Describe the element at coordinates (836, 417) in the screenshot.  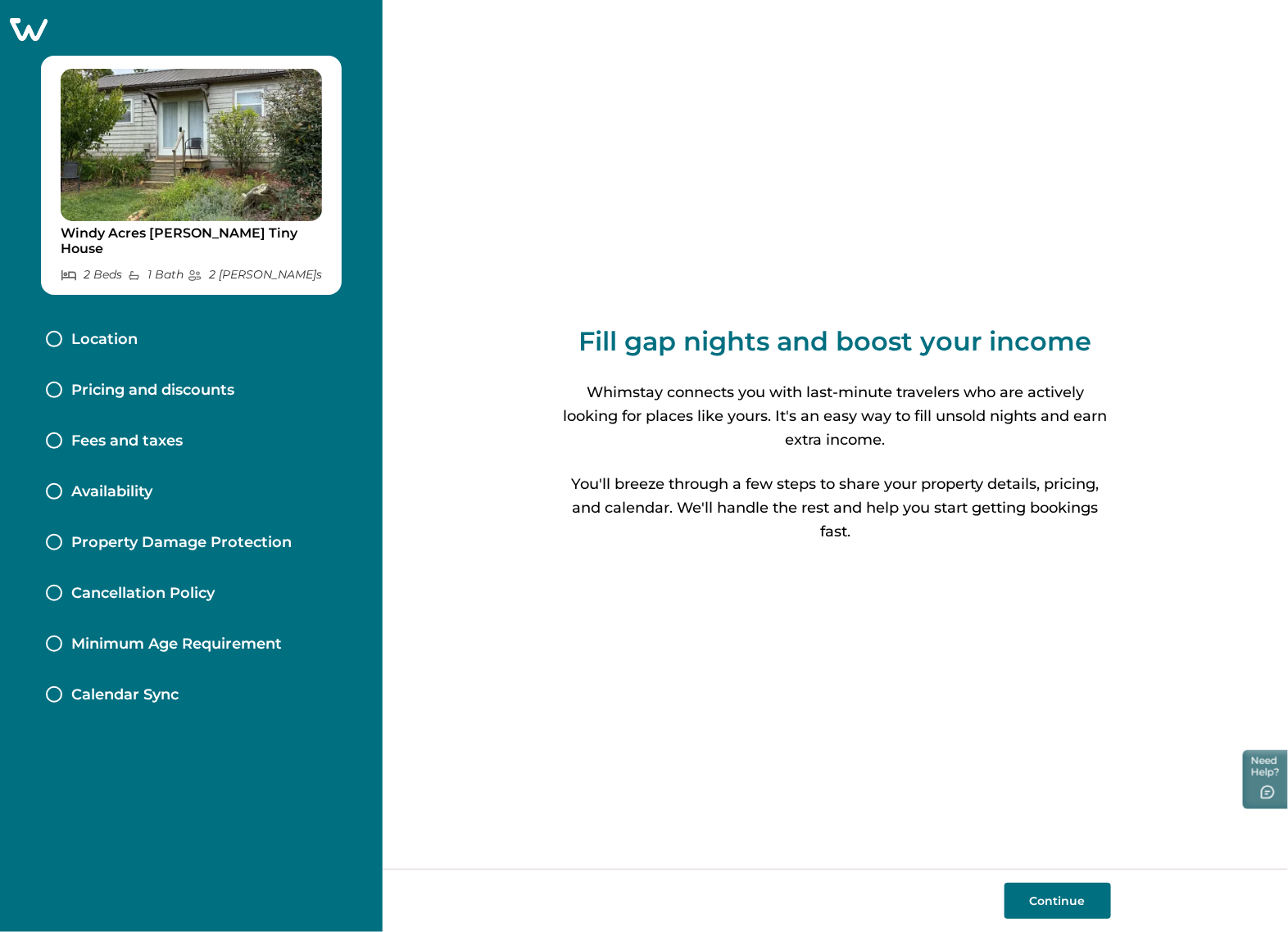
I see `p: Whimstay connects you with last-minute travelers who are actively looking for places like yours. ...` at that location.